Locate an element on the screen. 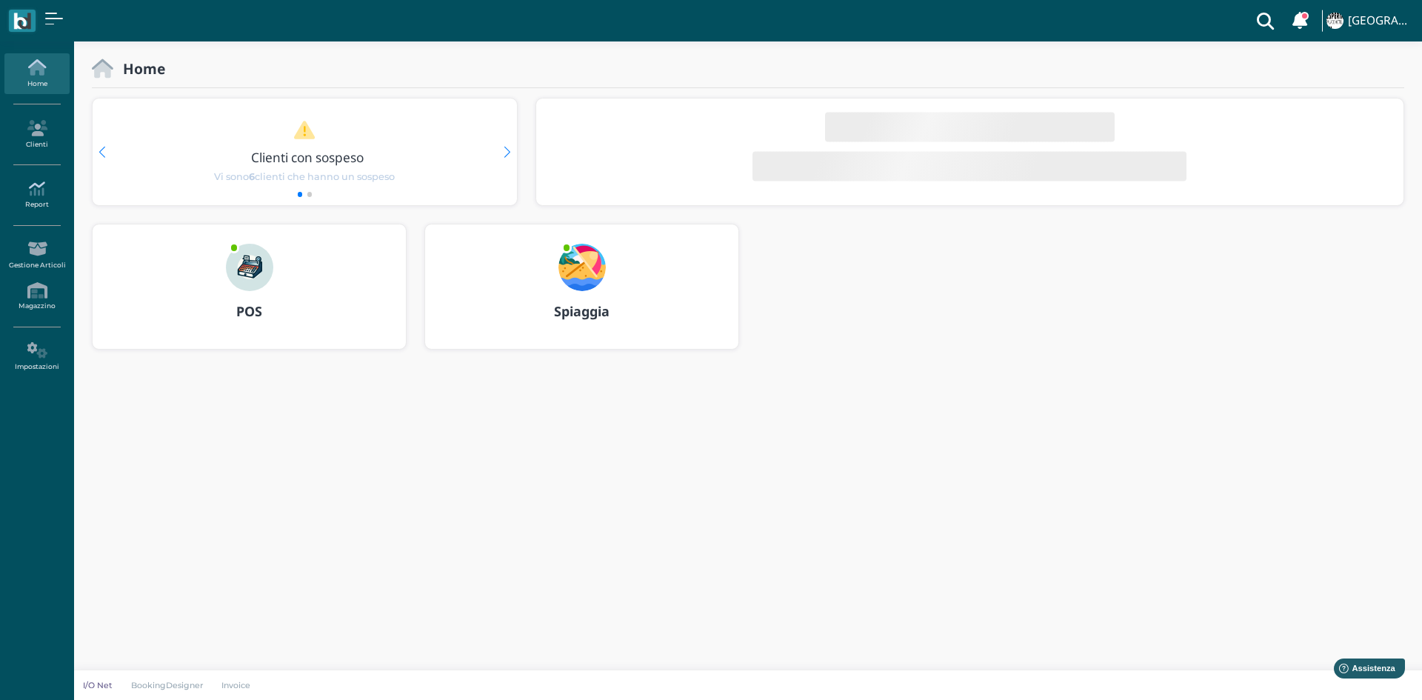 The image size is (1422, 700). img: logo is located at coordinates (21, 21).